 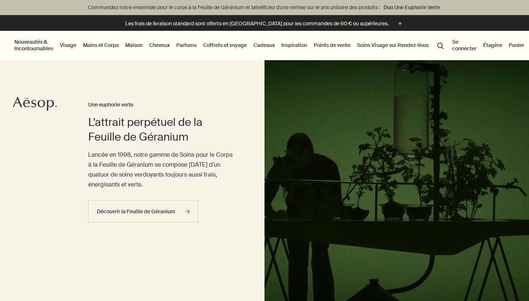 What do you see at coordinates (264, 45) in the screenshot?
I see `a: Cadeaux` at bounding box center [264, 45].